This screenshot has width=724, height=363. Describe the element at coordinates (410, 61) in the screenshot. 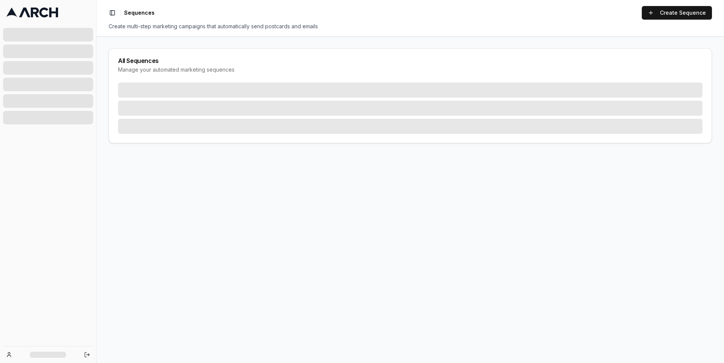

I see `div: All Sequences` at that location.